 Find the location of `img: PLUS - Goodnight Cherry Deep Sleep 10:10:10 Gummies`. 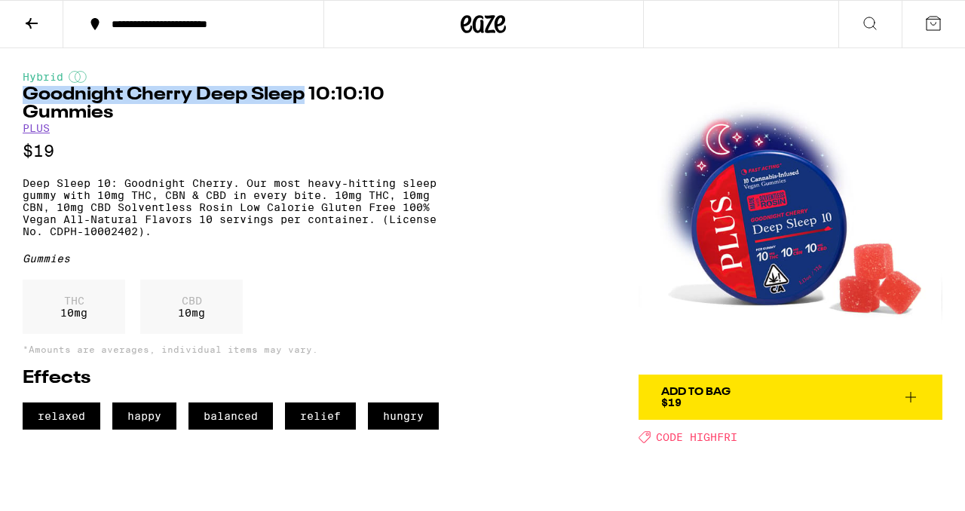

img: PLUS - Goodnight Cherry Deep Sleep 10:10:10 Gummies is located at coordinates (790, 222).